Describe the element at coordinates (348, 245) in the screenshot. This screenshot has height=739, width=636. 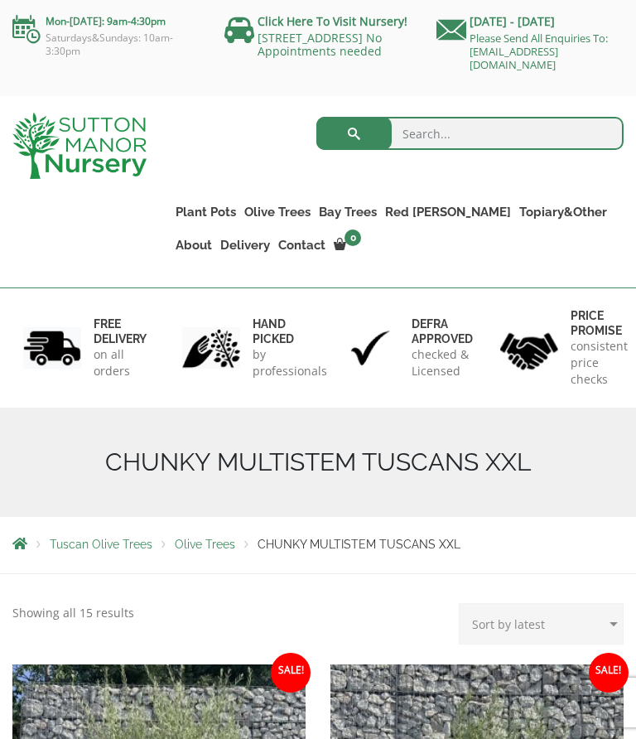
I see `a: 0` at that location.